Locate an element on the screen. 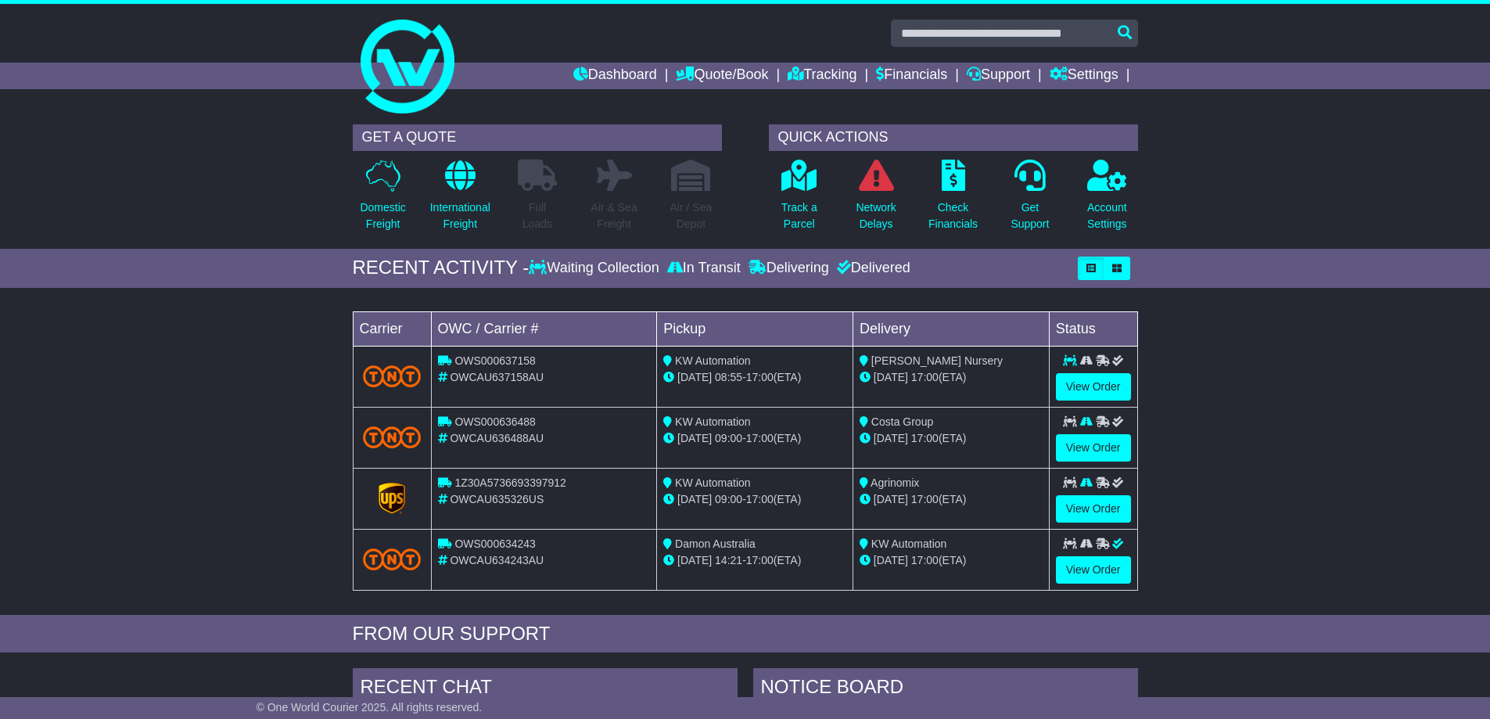 The height and width of the screenshot is (719, 1490). a: NetworkDelays is located at coordinates (875, 199).